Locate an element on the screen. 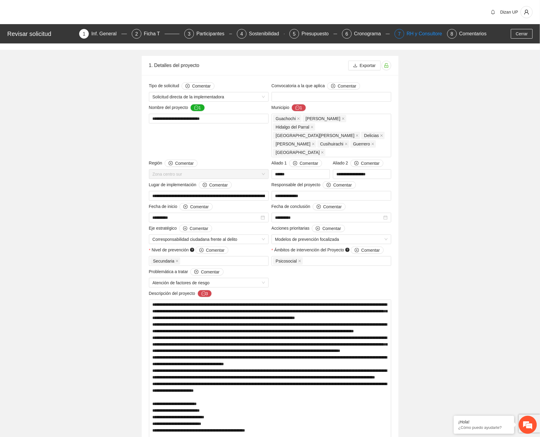 Image resolution: width=540 pixels, height=437 pixels. span: Responsable del proyecto is located at coordinates (314, 185).